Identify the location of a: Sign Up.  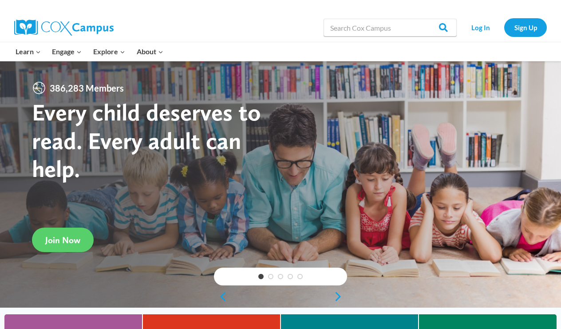
(526, 27).